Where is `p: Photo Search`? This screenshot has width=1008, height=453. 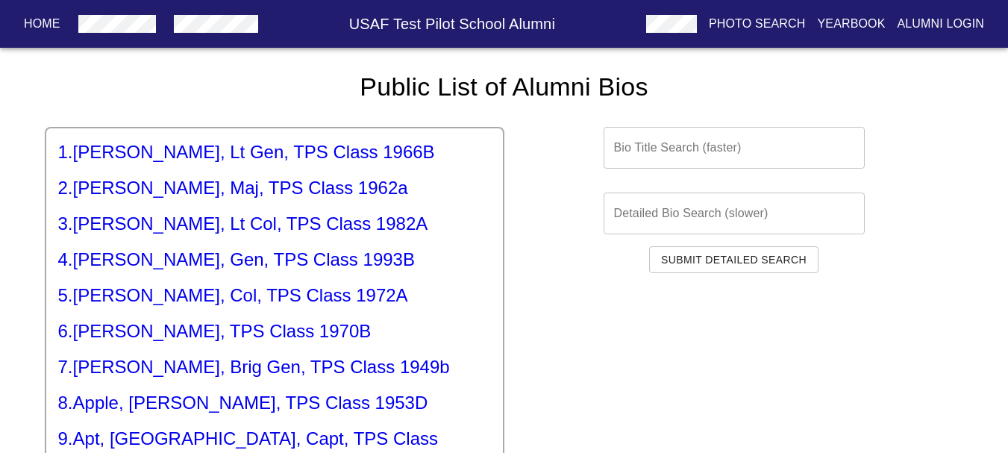 p: Photo Search is located at coordinates (757, 24).